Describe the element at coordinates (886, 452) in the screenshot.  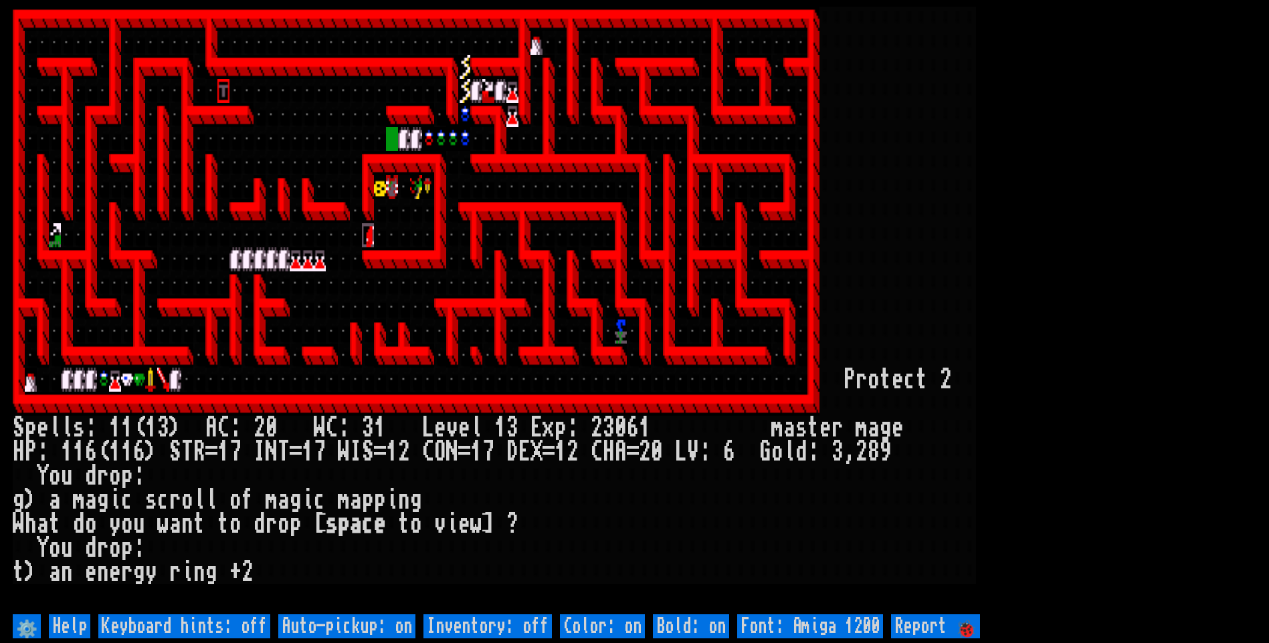
I see `div: 9` at that location.